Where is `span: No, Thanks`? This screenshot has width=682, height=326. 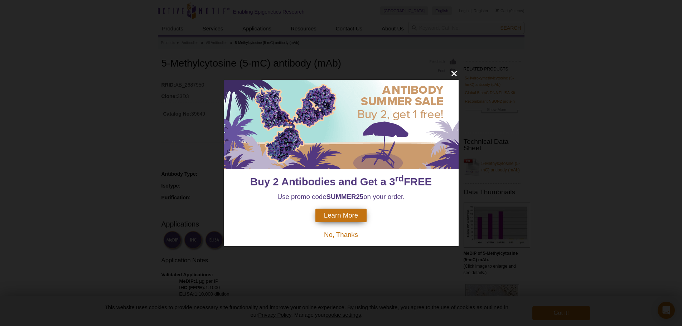
span: No, Thanks is located at coordinates (341, 235).